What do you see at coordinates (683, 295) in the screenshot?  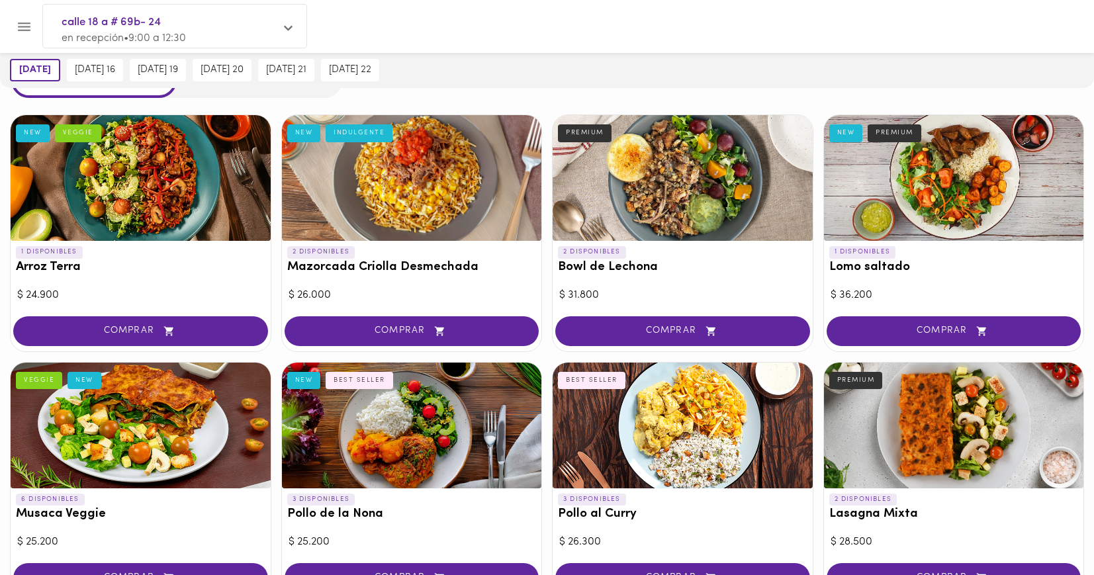 I see `div: $ 31.800` at bounding box center [683, 295].